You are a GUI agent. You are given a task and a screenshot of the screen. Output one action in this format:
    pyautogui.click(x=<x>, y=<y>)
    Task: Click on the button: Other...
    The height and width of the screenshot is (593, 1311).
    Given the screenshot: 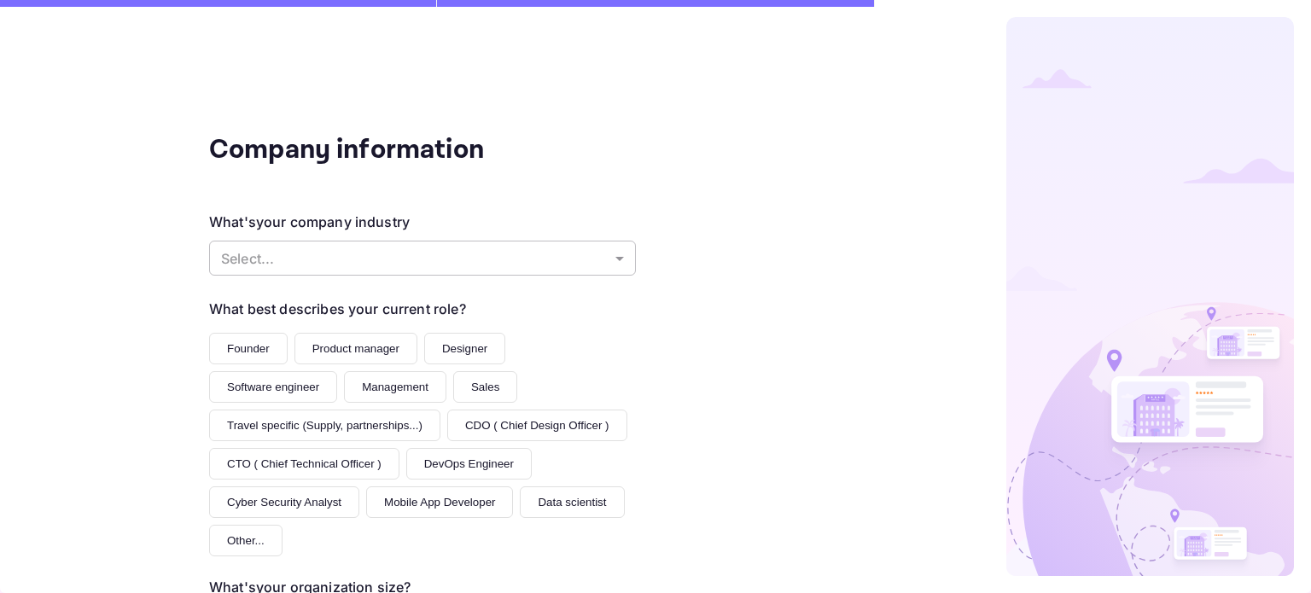 What is the action you would take?
    pyautogui.click(x=246, y=540)
    